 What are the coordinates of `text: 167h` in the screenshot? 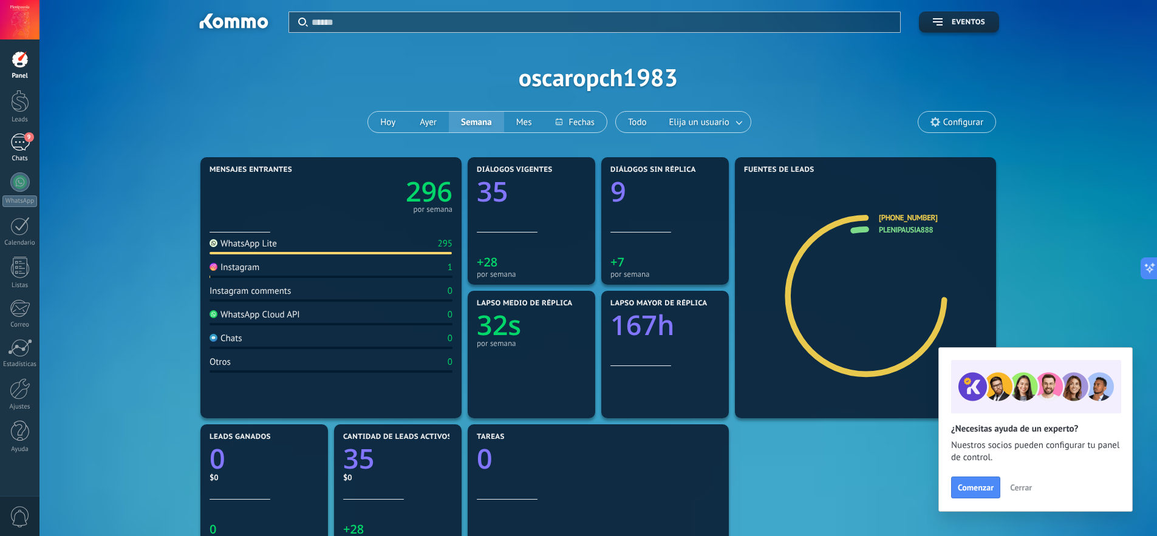 It's located at (643, 325).